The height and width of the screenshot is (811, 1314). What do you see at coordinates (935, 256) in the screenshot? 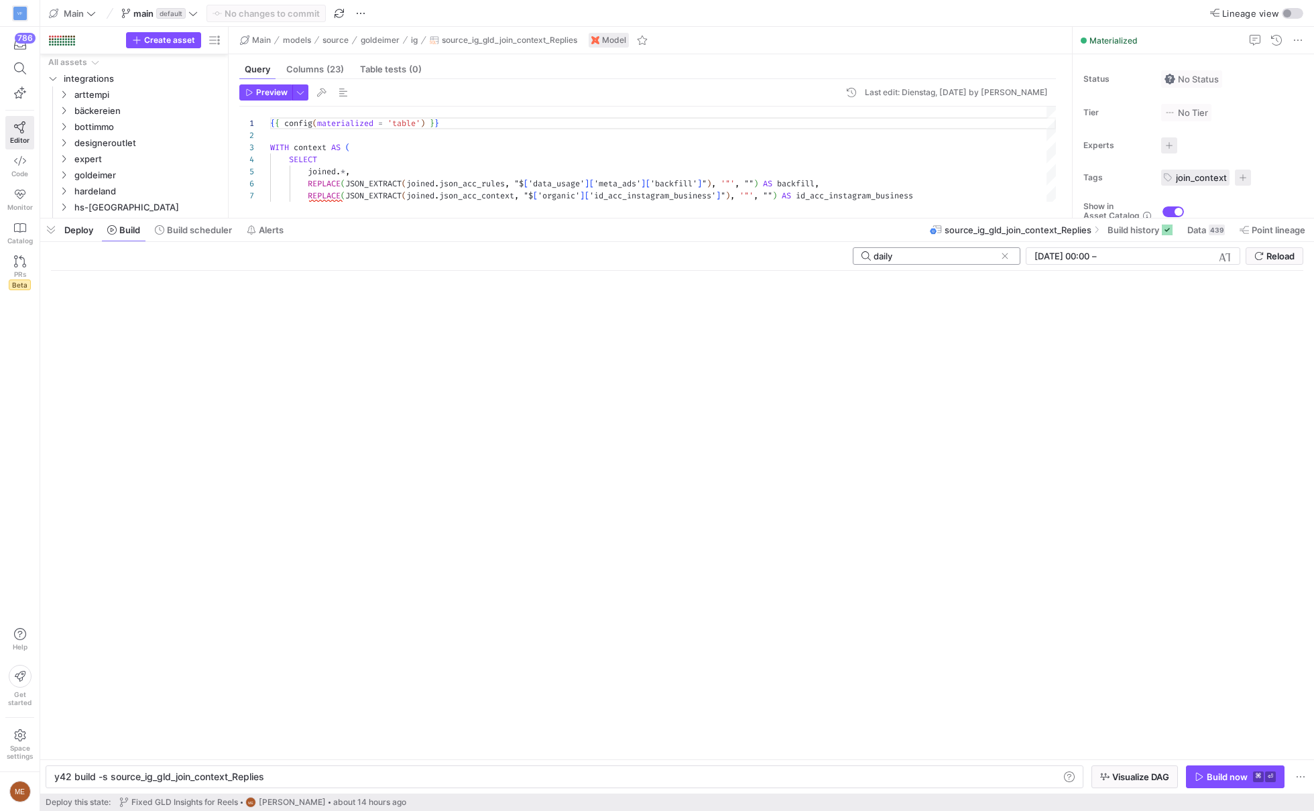
I see `input: Search Builds` at bounding box center [935, 256].